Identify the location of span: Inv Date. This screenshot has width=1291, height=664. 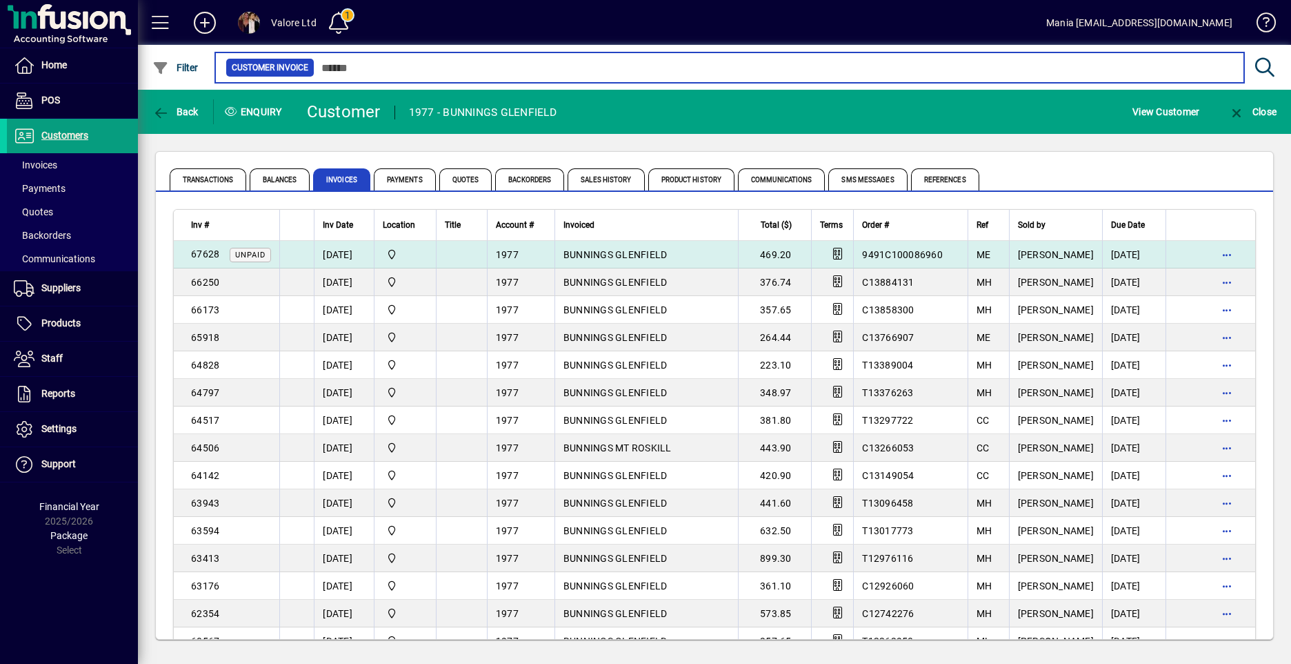
(338, 225).